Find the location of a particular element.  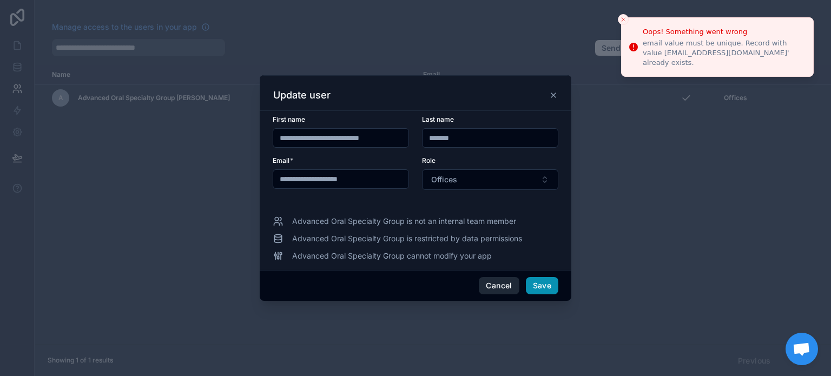

h3: Update user is located at coordinates (302, 95).